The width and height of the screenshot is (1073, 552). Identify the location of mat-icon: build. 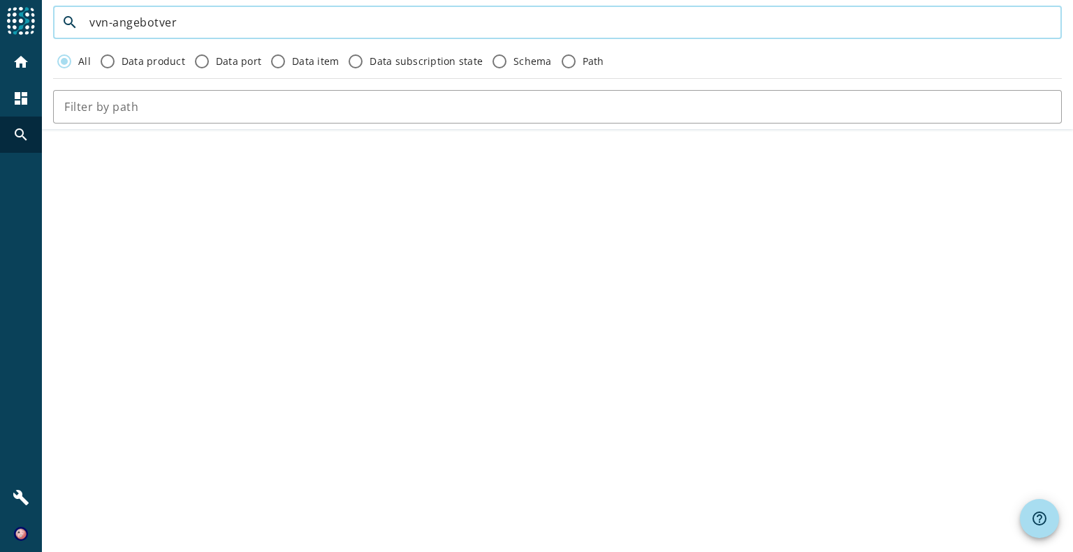
(21, 498).